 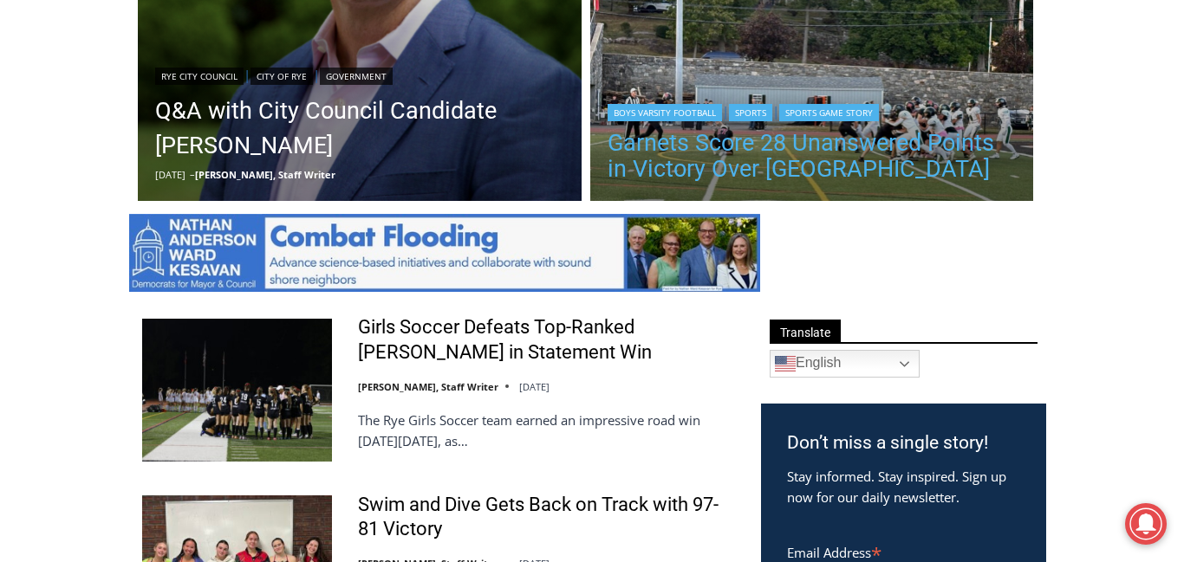 What do you see at coordinates (903, 444) in the screenshot?
I see `h3: Don’t miss a single story!` at bounding box center [903, 444].